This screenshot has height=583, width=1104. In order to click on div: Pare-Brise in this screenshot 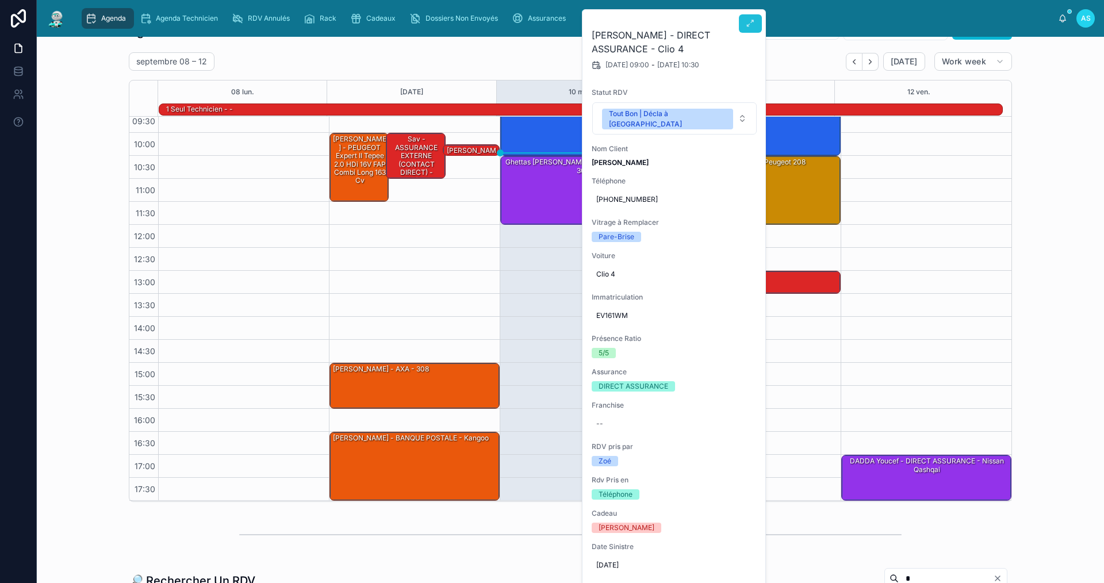, I will do `click(616, 237)`.